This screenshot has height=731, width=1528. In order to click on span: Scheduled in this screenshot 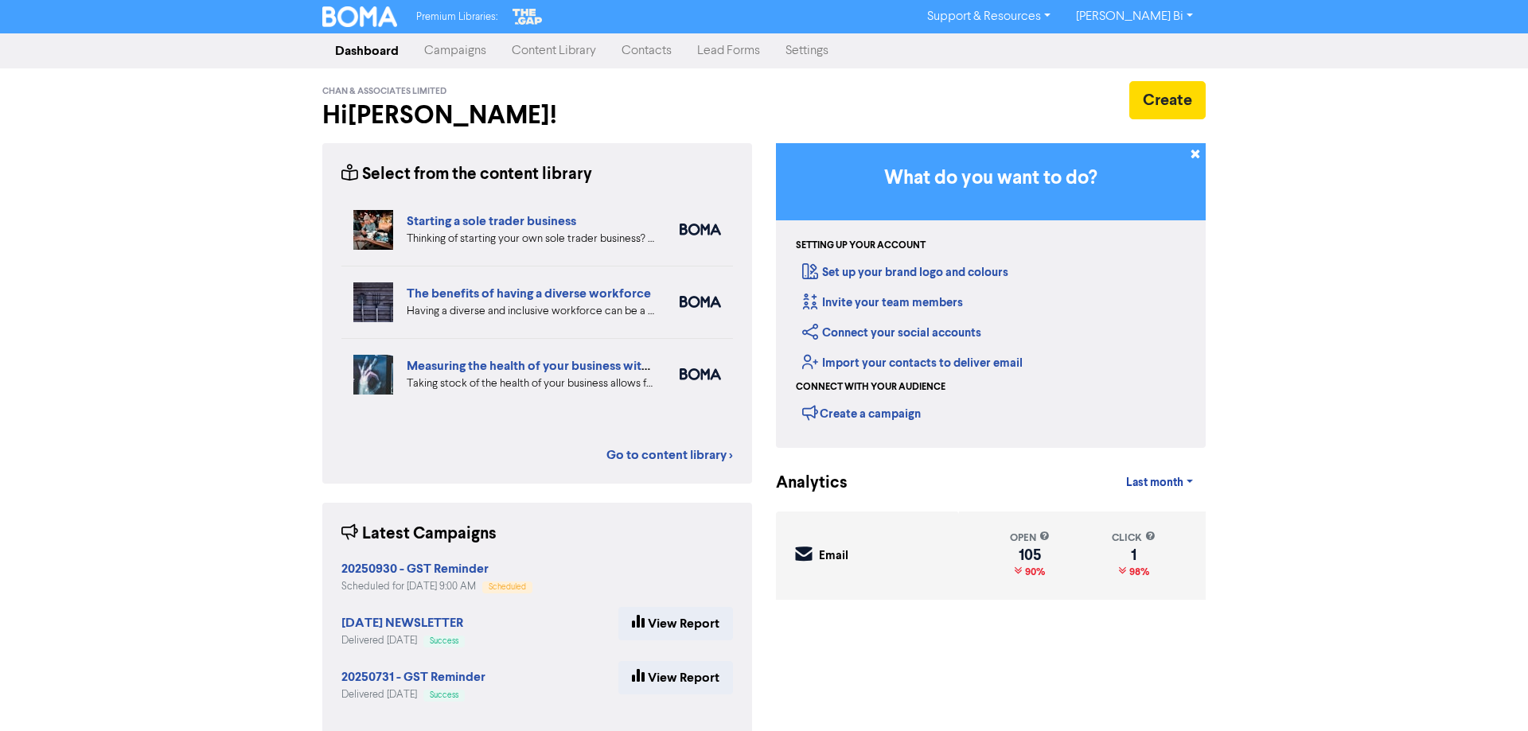, I will do `click(507, 587)`.